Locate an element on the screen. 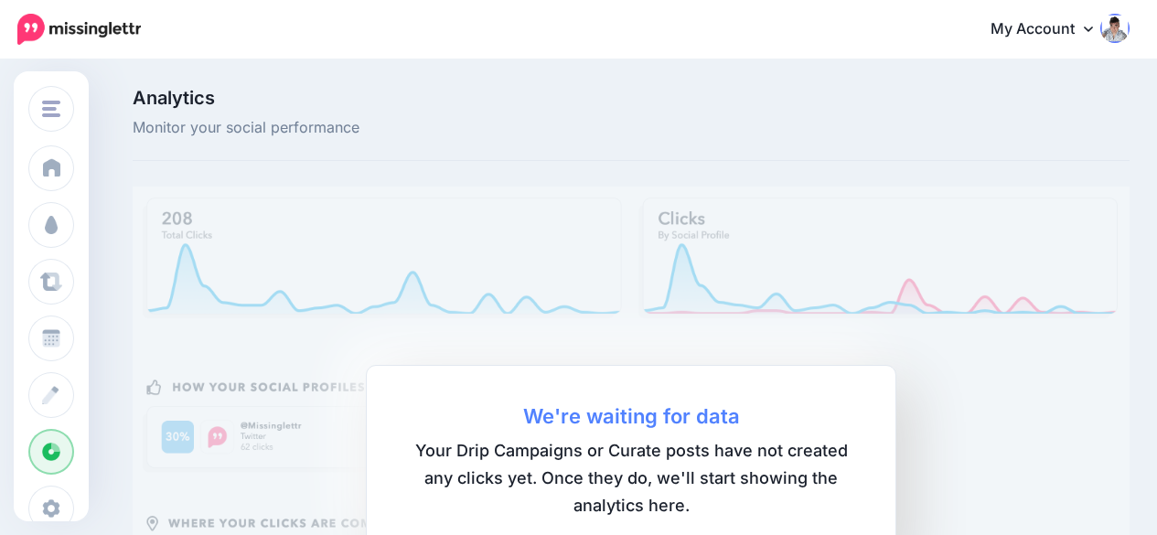  a: My Account is located at coordinates (1051, 29).